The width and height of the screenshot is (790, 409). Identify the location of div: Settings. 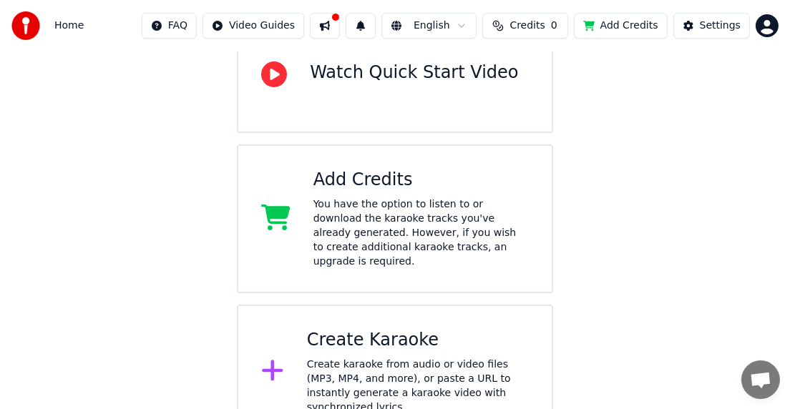
(720, 26).